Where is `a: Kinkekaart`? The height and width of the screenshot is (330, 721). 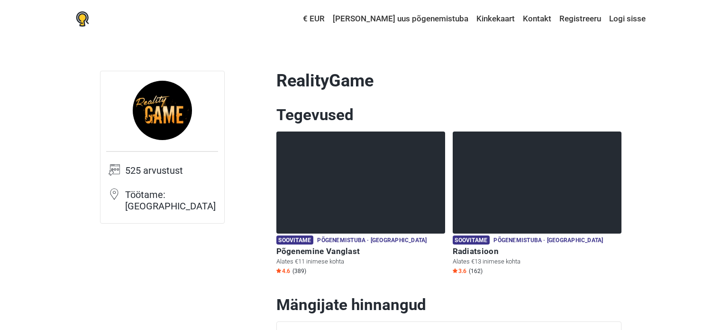
a: Kinkekaart is located at coordinates (496, 19).